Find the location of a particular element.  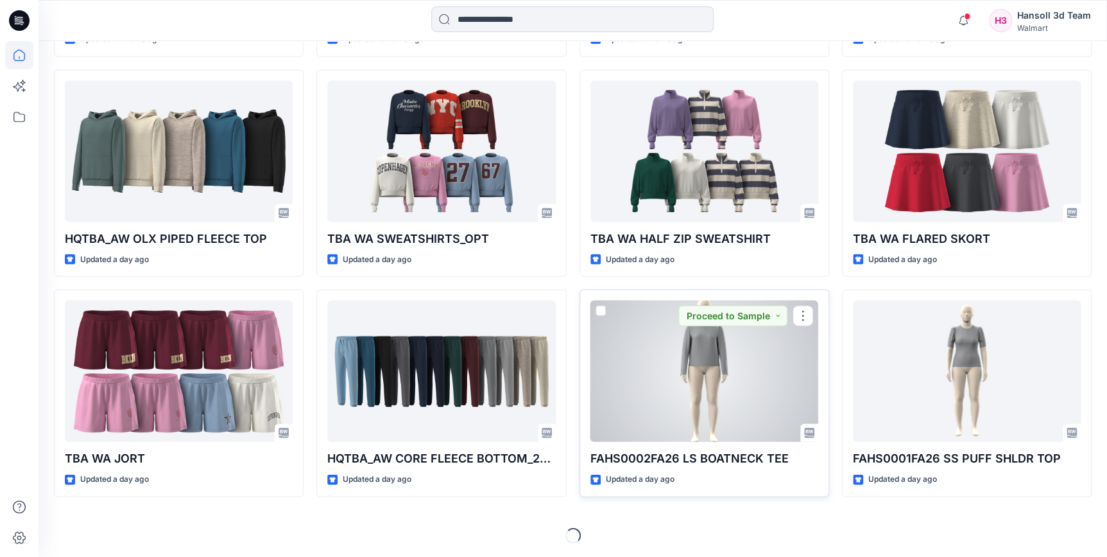

a: TBA WA JORT is located at coordinates (178, 370).